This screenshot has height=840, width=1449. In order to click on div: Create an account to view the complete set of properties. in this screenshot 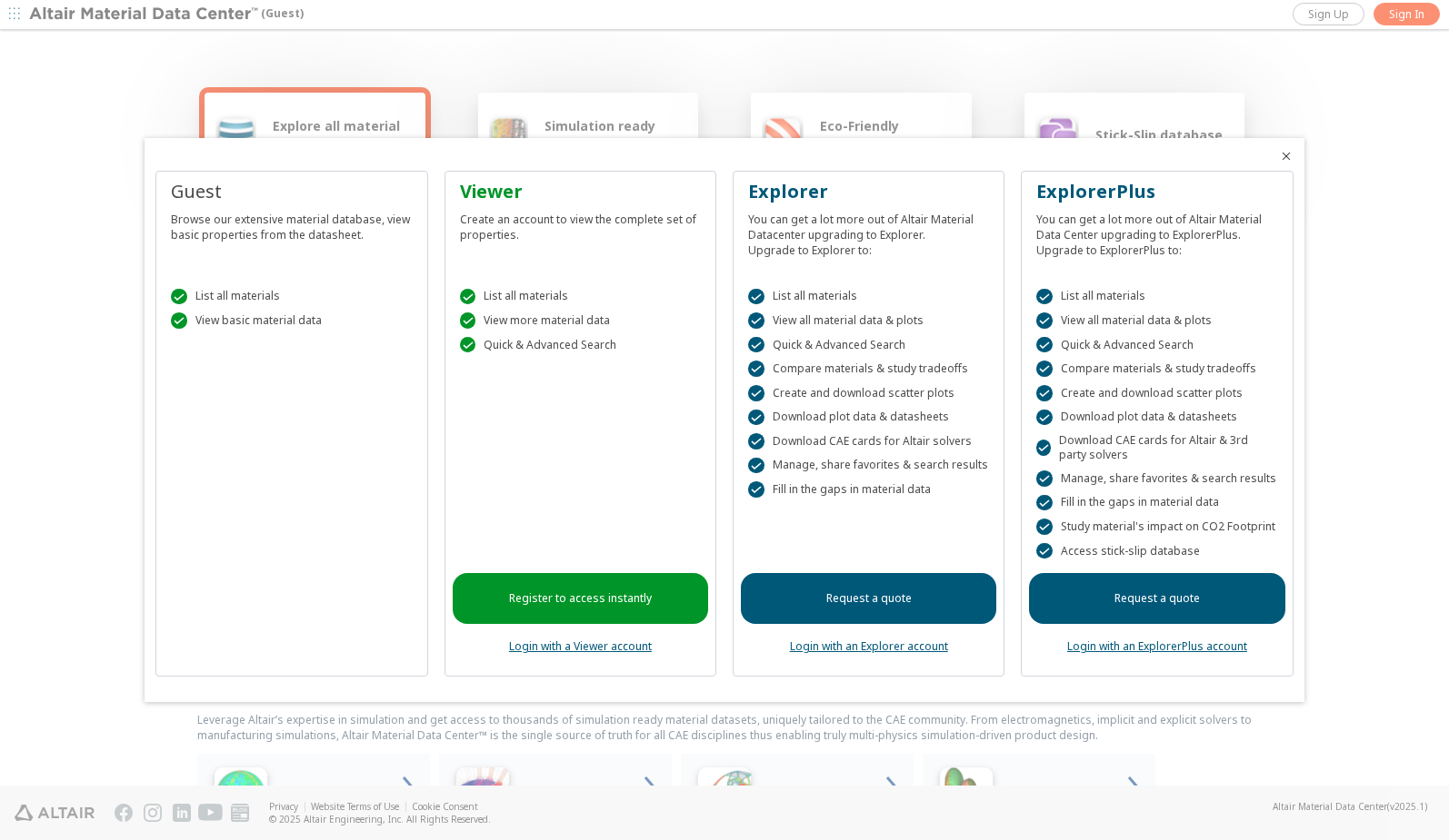, I will do `click(579, 224)`.